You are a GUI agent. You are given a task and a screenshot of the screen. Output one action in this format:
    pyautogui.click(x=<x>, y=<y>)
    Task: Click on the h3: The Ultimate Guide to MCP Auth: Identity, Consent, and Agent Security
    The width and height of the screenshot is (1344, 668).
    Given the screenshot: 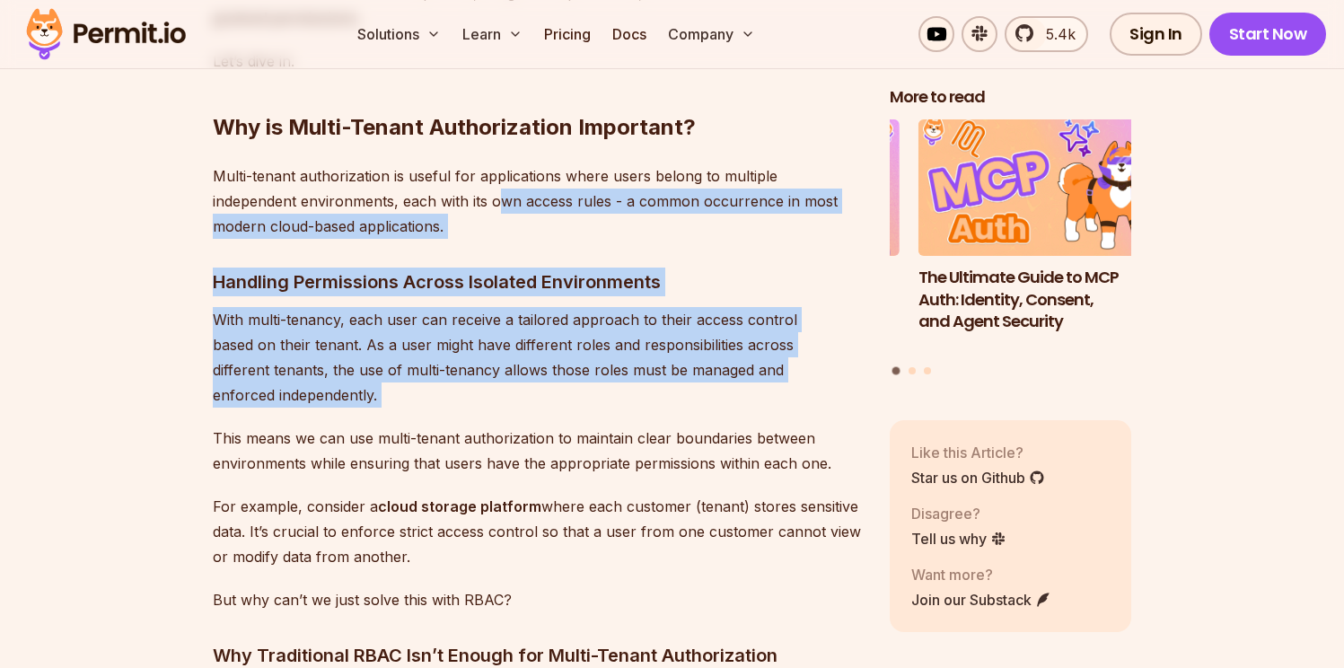 What is the action you would take?
    pyautogui.click(x=1039, y=299)
    